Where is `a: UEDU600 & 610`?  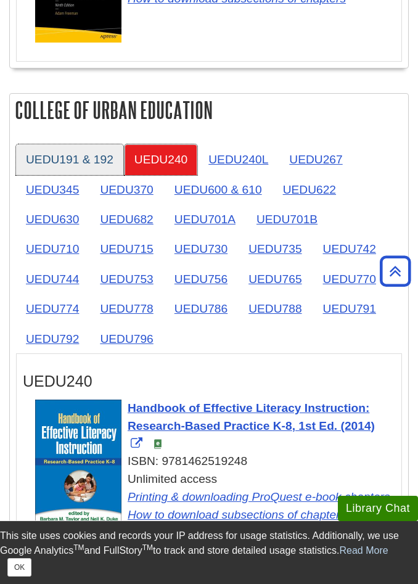
a: UEDU600 & 610 is located at coordinates (218, 189).